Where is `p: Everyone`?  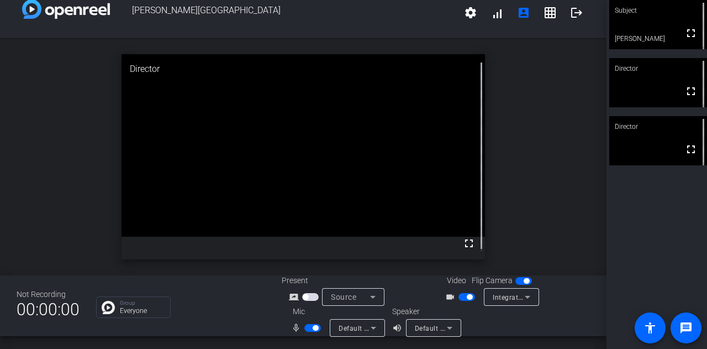 p: Everyone is located at coordinates (142, 311).